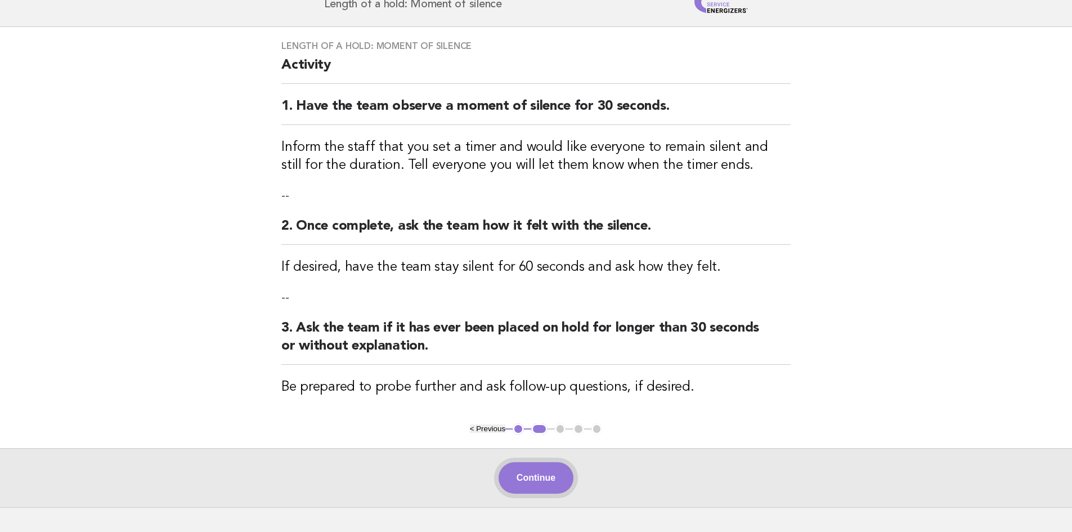 This screenshot has height=532, width=1072. What do you see at coordinates (487, 428) in the screenshot?
I see `button: < Previous` at bounding box center [487, 428].